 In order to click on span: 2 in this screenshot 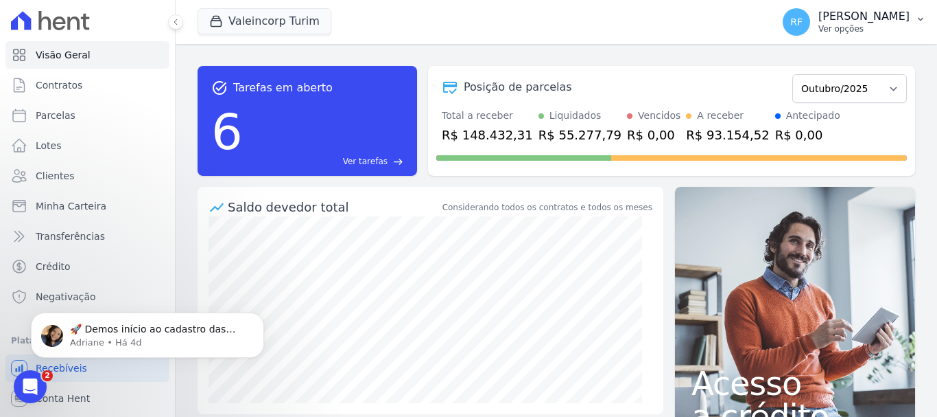, I will do `click(47, 375)`.